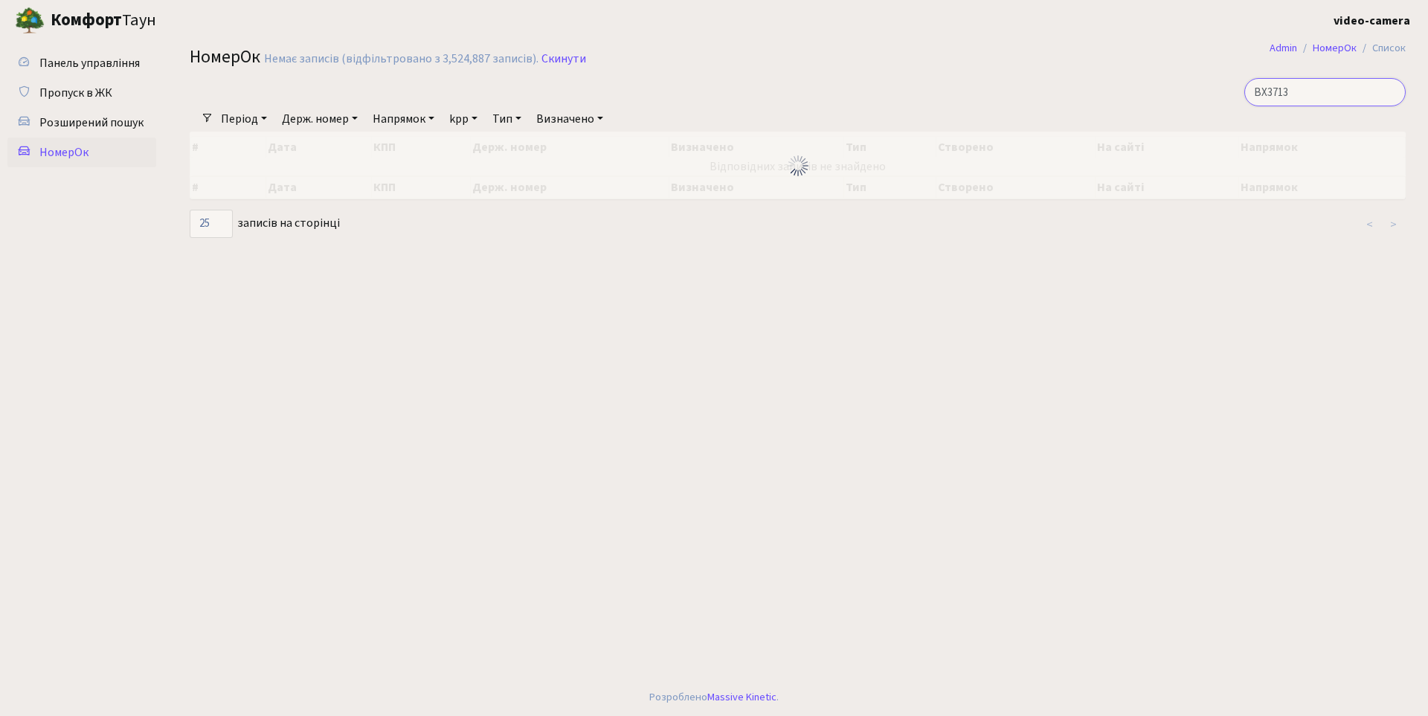 Image resolution: width=1428 pixels, height=716 pixels. Describe the element at coordinates (1283, 48) in the screenshot. I see `a: Admin` at that location.